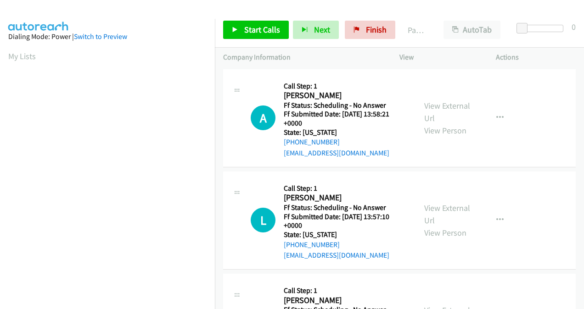 This screenshot has height=309, width=584. What do you see at coordinates (439, 57) in the screenshot?
I see `p: View` at bounding box center [439, 57].